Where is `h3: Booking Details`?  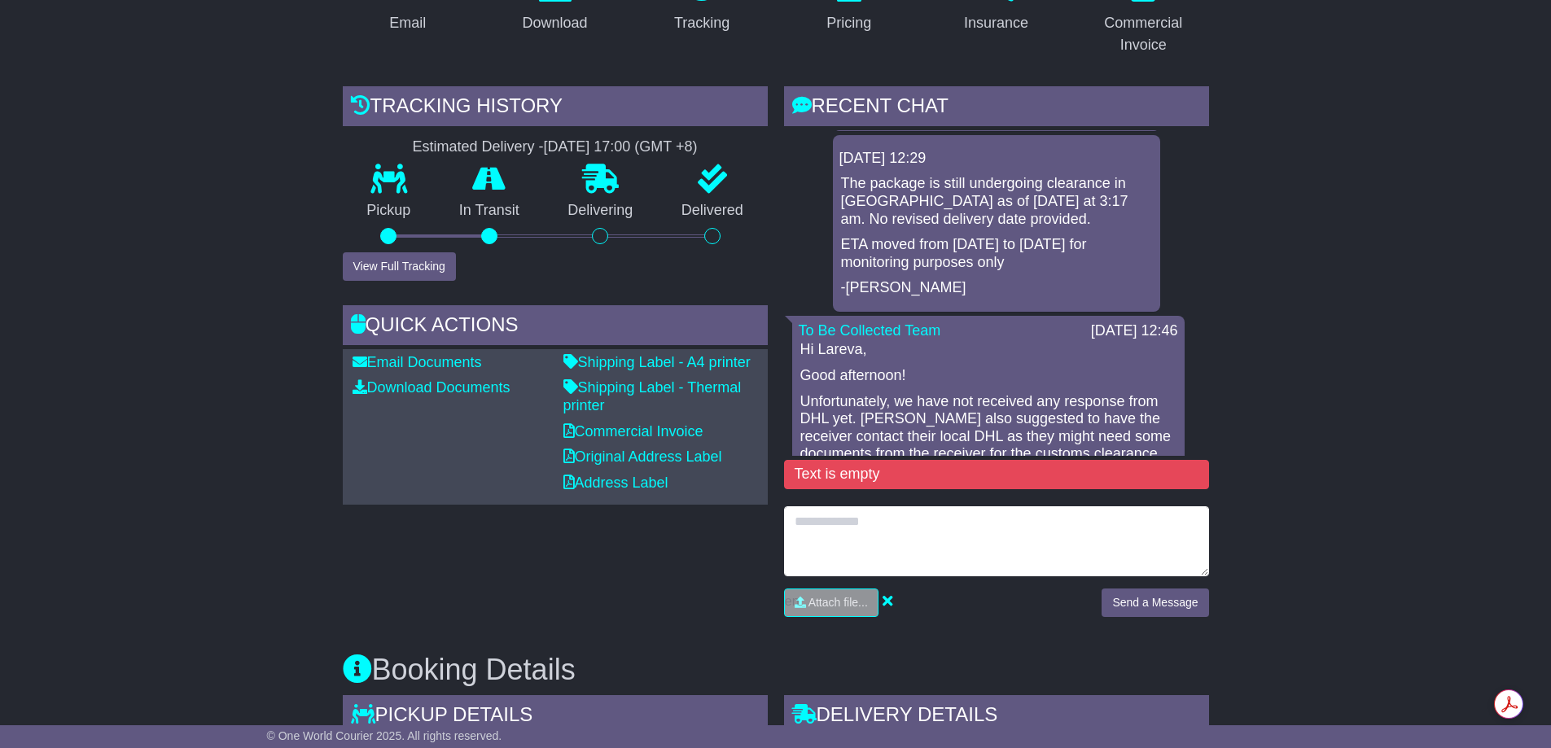
h3: Booking Details is located at coordinates (776, 670).